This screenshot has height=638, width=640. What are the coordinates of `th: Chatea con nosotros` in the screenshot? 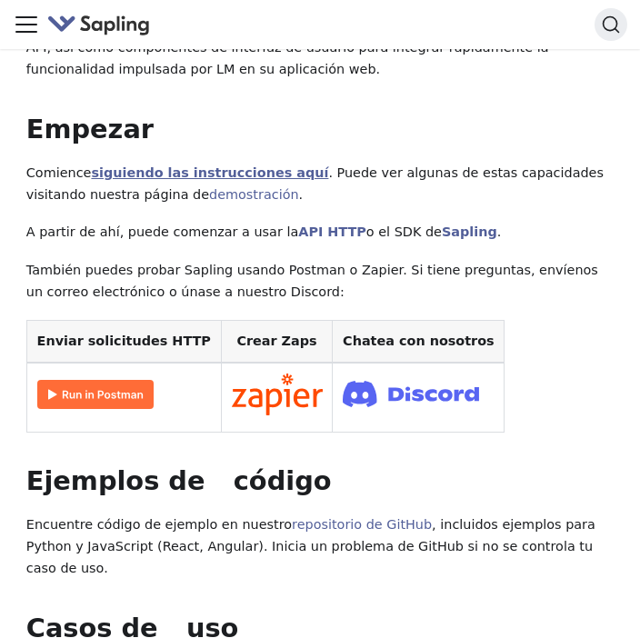 It's located at (418, 341).